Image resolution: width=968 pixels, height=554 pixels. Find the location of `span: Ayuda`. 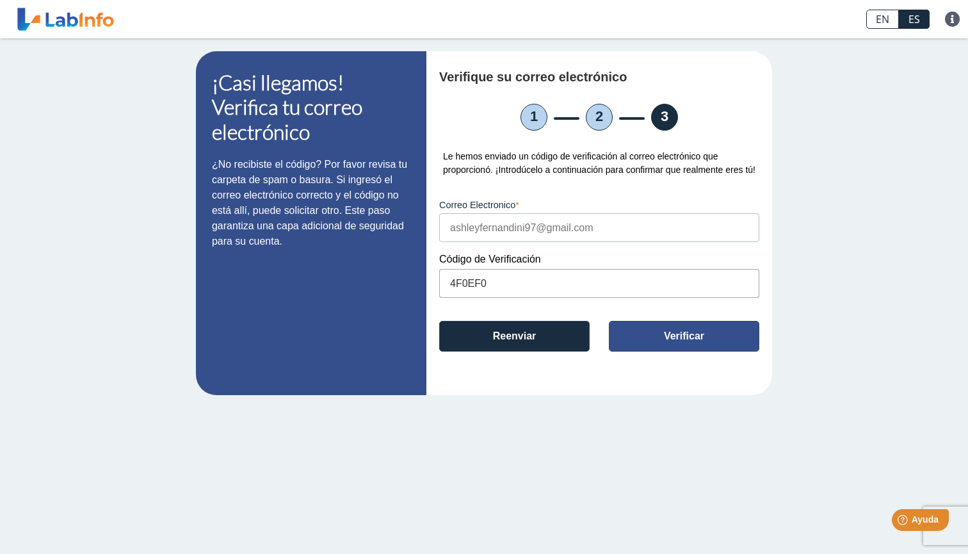

span: Ayuda is located at coordinates (71, 15).